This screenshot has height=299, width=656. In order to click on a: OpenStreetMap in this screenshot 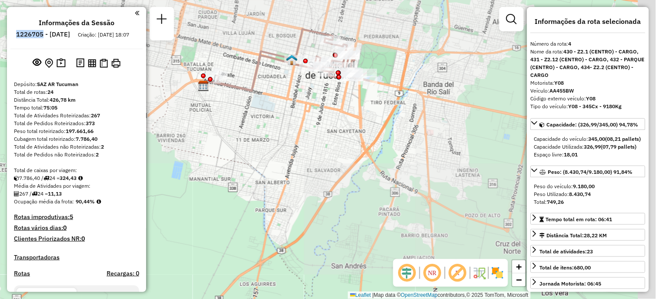, I will do `click(419, 295)`.